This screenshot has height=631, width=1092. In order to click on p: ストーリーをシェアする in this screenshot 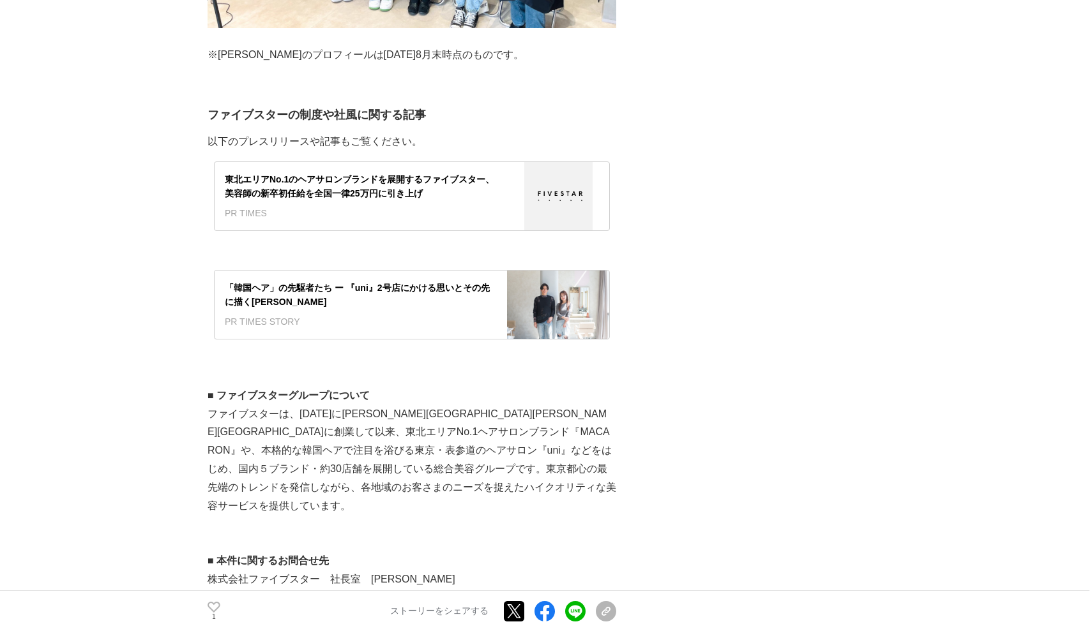, I will do `click(439, 612)`.